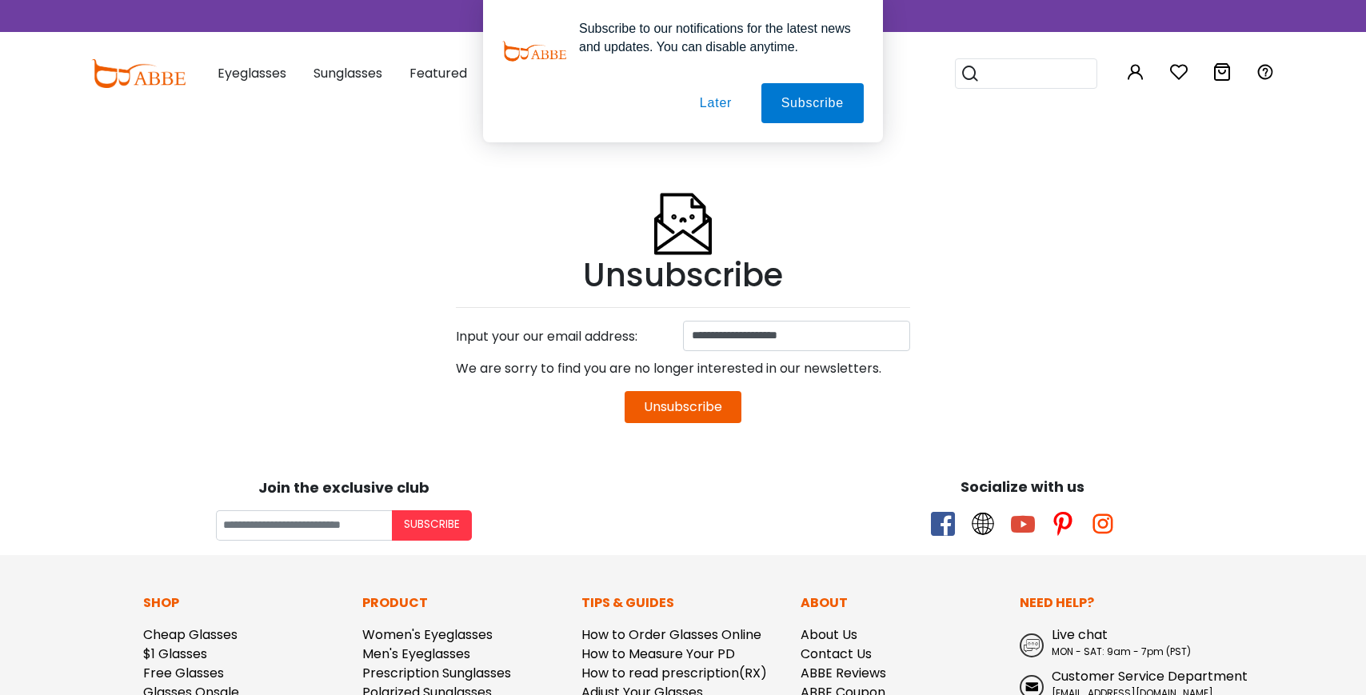  What do you see at coordinates (683, 205) in the screenshot?
I see `img: Unsubscribe` at bounding box center [683, 205].